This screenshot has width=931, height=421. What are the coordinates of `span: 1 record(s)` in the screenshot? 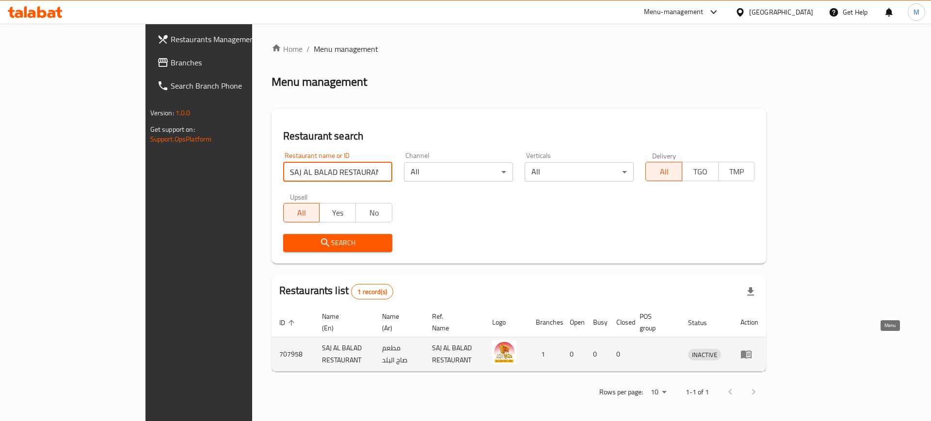 It's located at (372, 292).